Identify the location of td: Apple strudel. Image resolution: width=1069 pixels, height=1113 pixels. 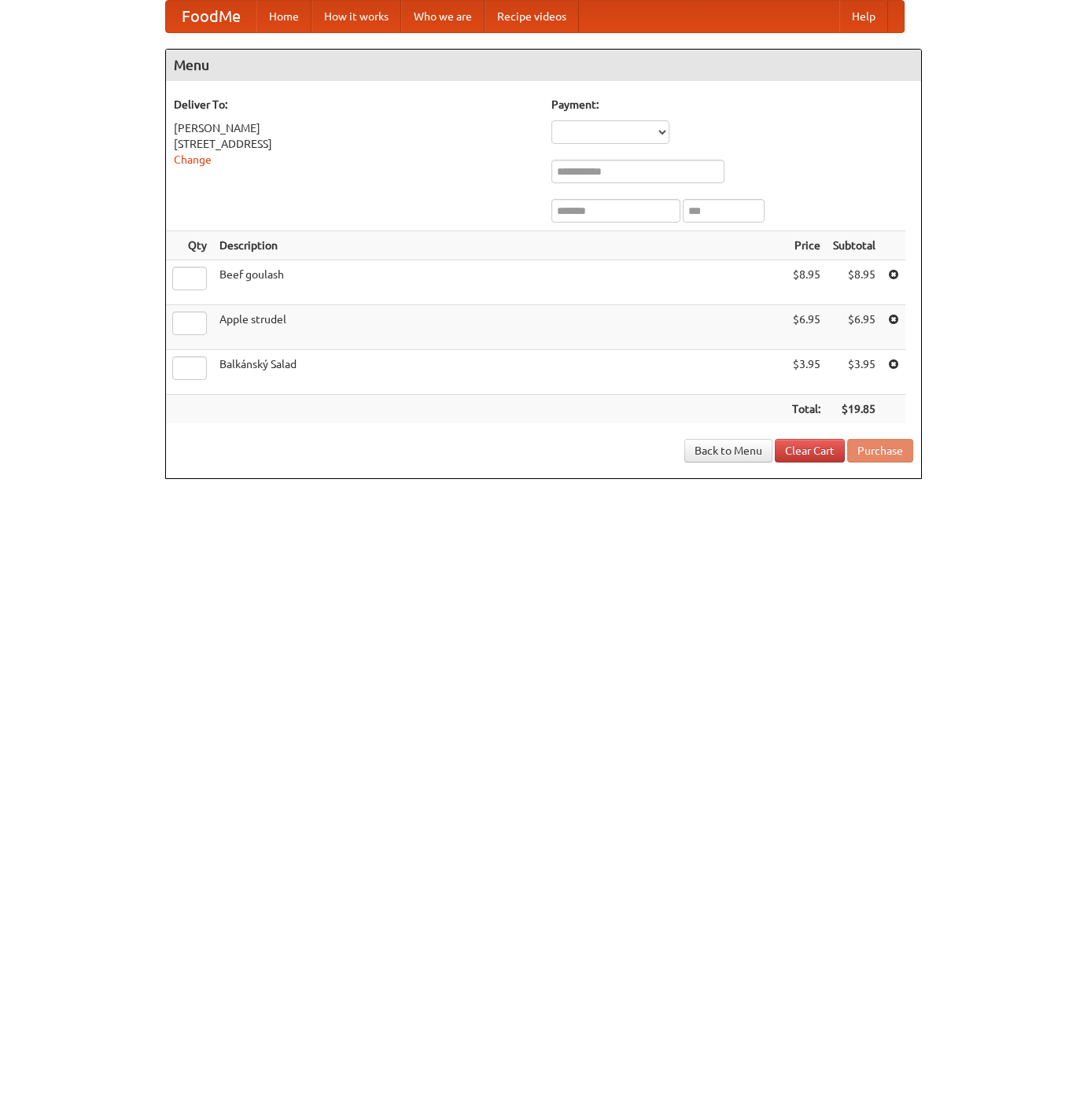
(499, 327).